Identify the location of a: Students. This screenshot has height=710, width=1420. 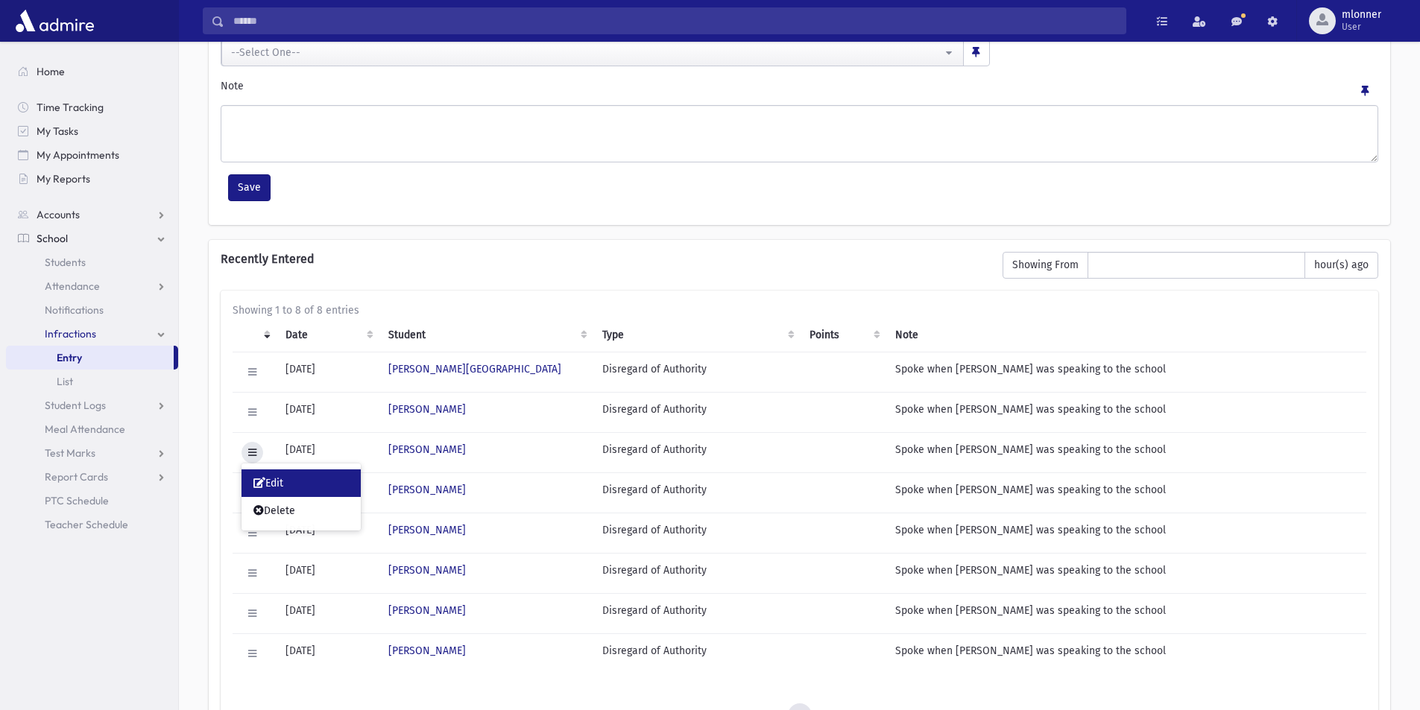
(92, 262).